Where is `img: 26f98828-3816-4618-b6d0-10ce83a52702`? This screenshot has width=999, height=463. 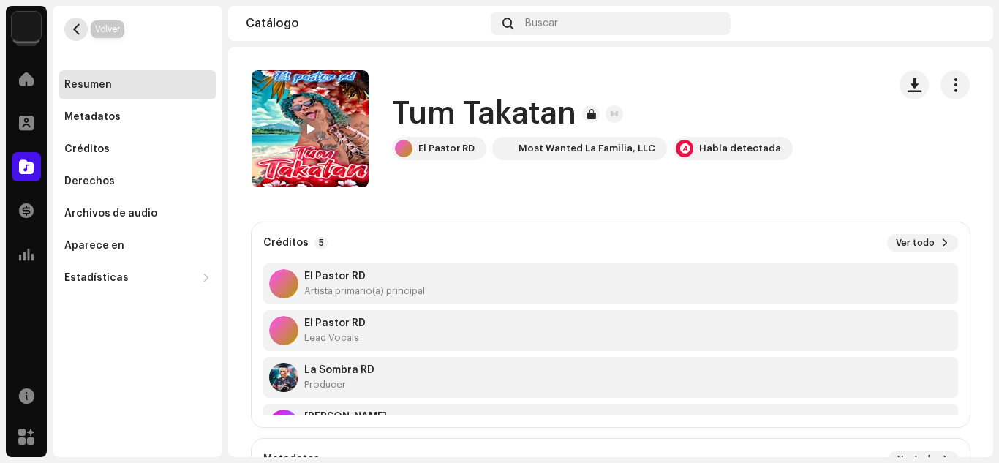
img: 26f98828-3816-4618-b6d0-10ce83a52702 is located at coordinates (310, 129).